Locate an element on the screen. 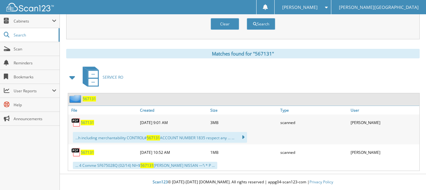  a: Size is located at coordinates (244, 110).